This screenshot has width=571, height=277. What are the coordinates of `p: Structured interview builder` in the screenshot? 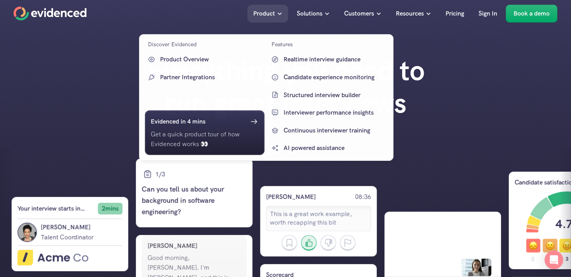 It's located at (335, 95).